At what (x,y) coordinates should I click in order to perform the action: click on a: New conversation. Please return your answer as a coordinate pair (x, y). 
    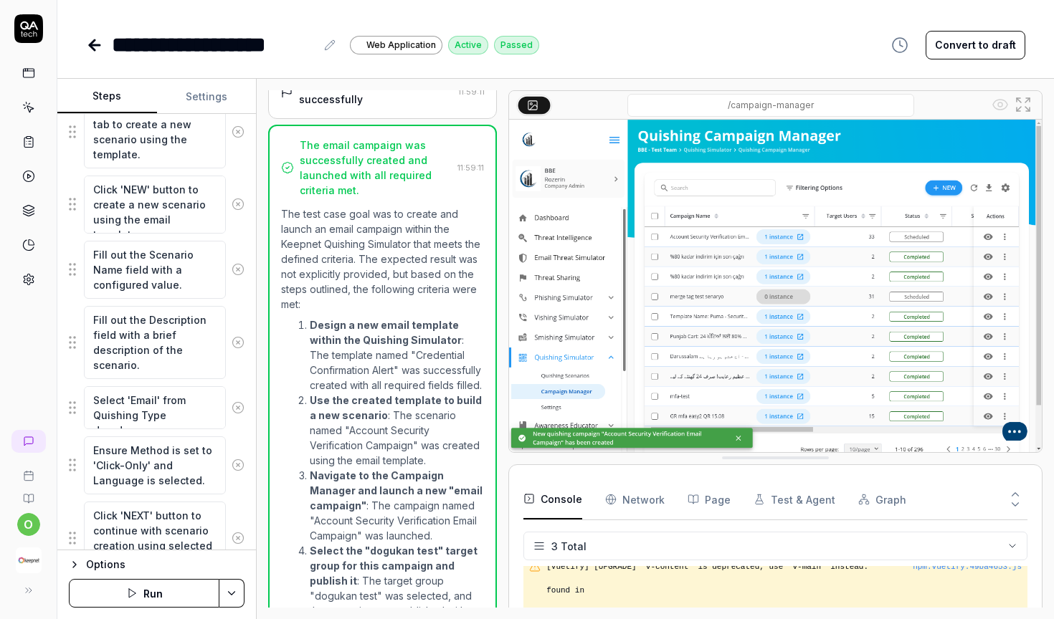
    Looking at the image, I should click on (29, 442).